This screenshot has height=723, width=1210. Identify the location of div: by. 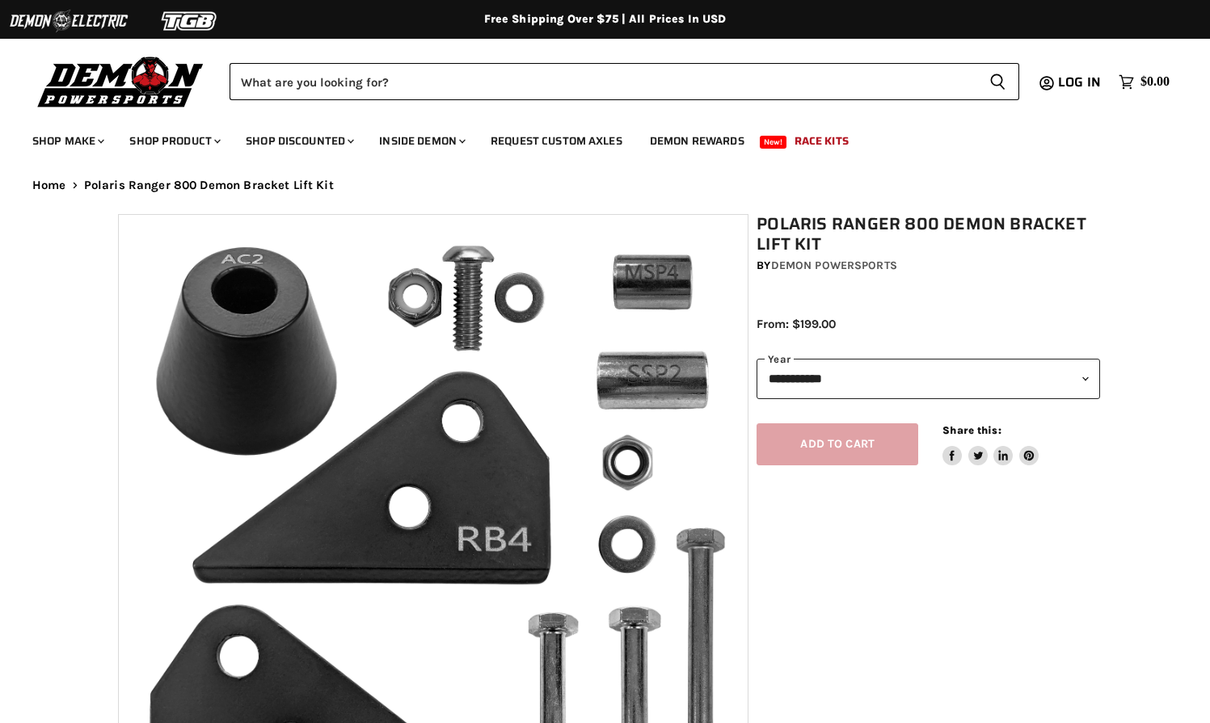
(928, 266).